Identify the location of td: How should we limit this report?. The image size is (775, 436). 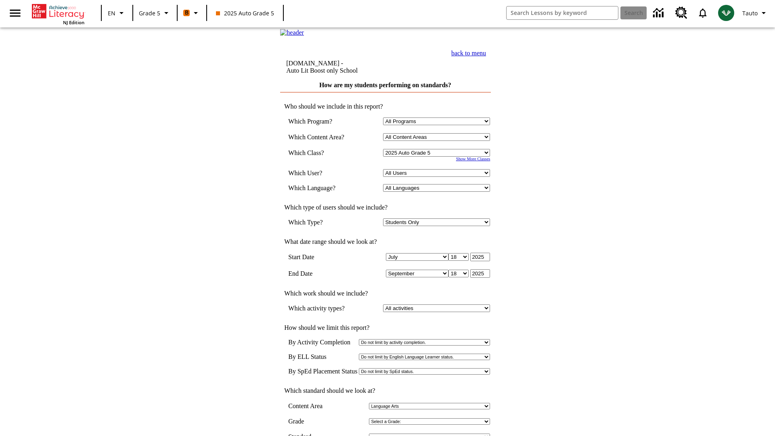
(385, 328).